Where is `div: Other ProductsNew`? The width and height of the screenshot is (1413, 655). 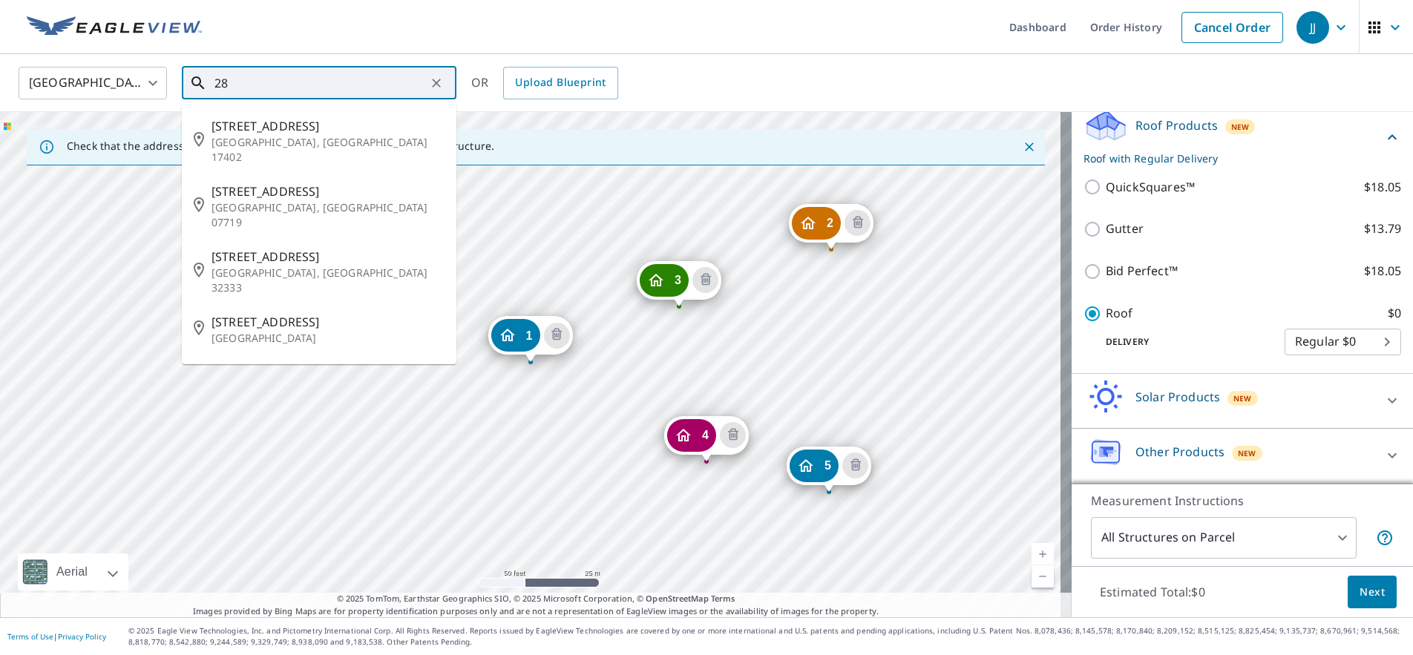 div: Other ProductsNew is located at coordinates (1242, 456).